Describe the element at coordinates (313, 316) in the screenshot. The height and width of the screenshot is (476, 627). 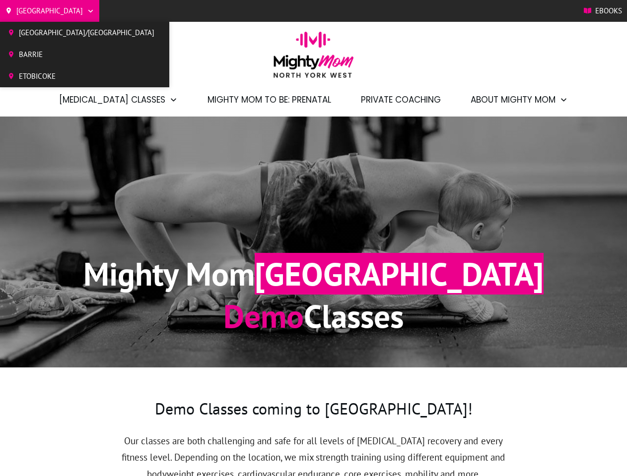
I see `h1: Classes` at that location.